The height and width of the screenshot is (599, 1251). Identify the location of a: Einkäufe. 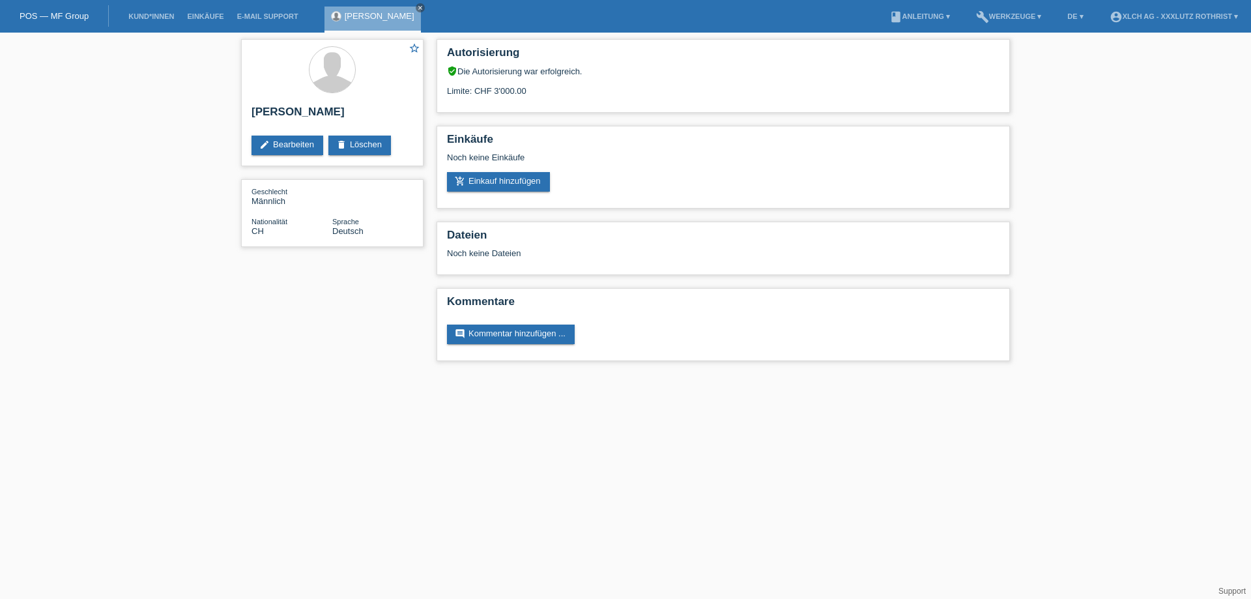
(205, 16).